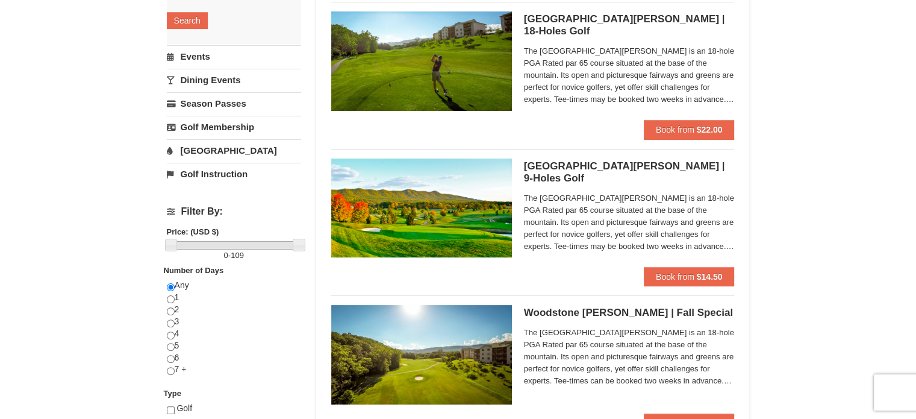 This screenshot has width=916, height=419. I want to click on a: Golf Membership, so click(234, 127).